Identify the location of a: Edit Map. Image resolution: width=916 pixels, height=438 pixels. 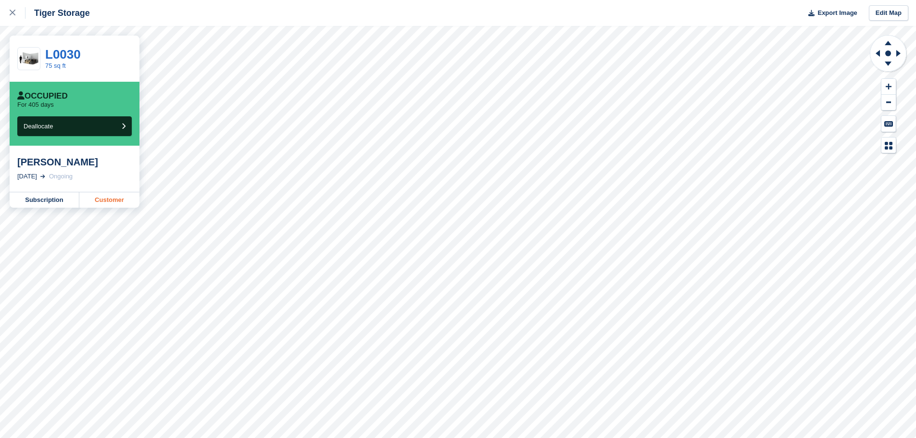
(889, 13).